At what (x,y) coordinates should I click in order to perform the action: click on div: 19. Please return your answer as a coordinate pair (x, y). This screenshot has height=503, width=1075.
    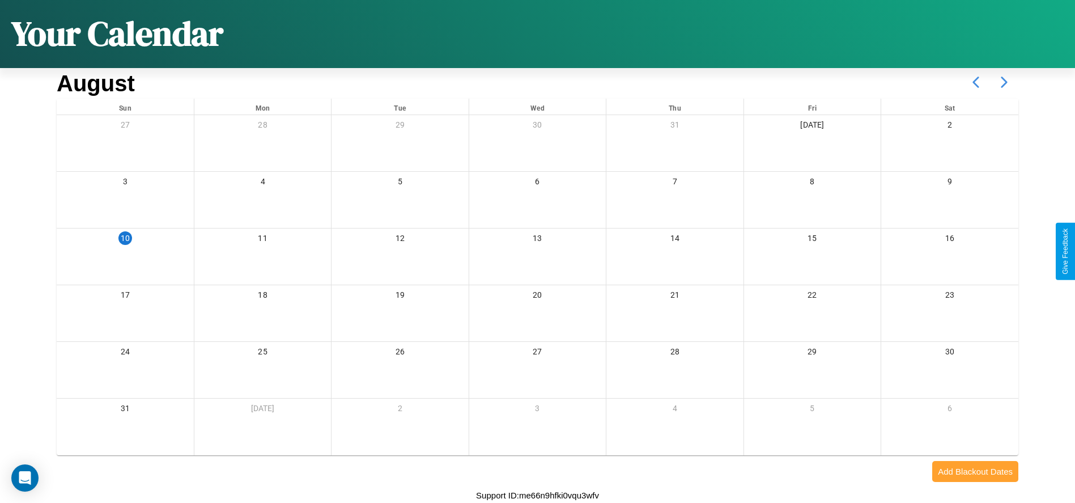
    Looking at the image, I should click on (399, 296).